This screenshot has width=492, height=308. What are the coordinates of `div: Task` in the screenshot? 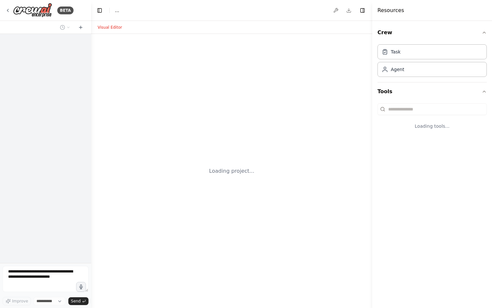 It's located at (396, 52).